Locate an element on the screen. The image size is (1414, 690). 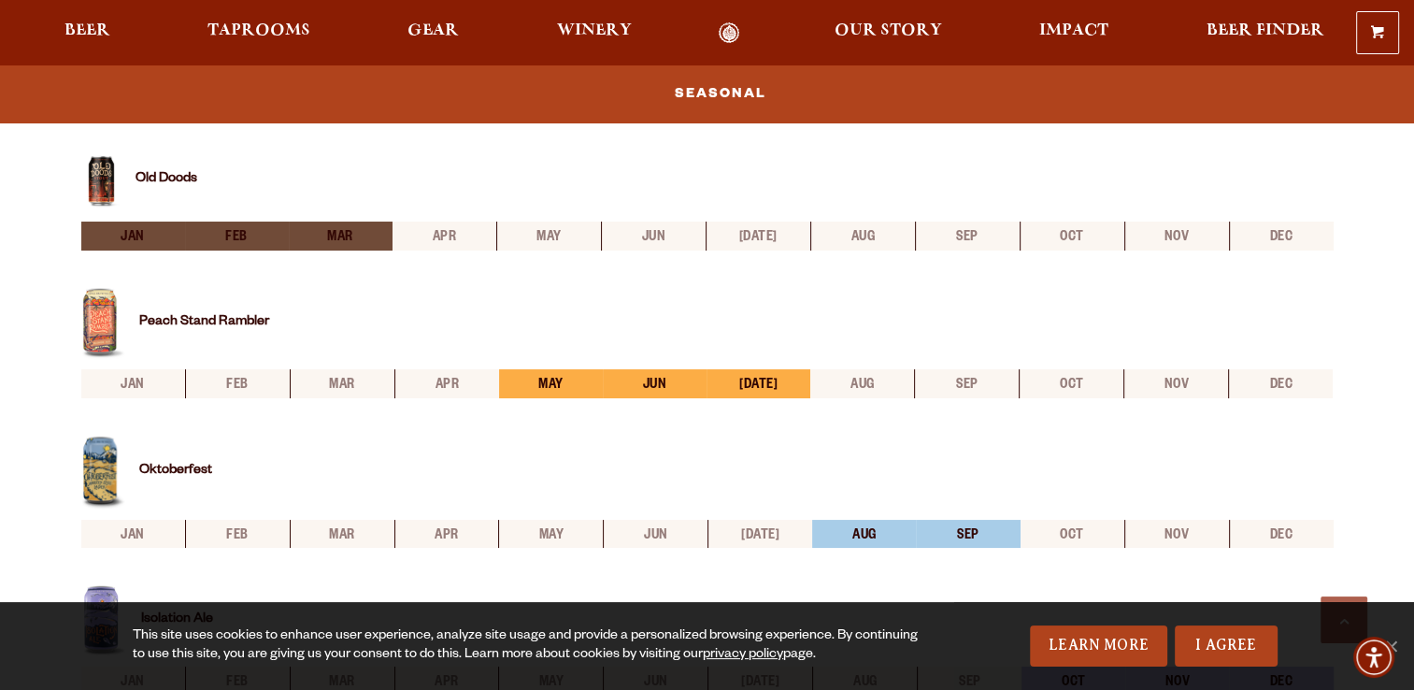
a: Gear is located at coordinates (433, 33).